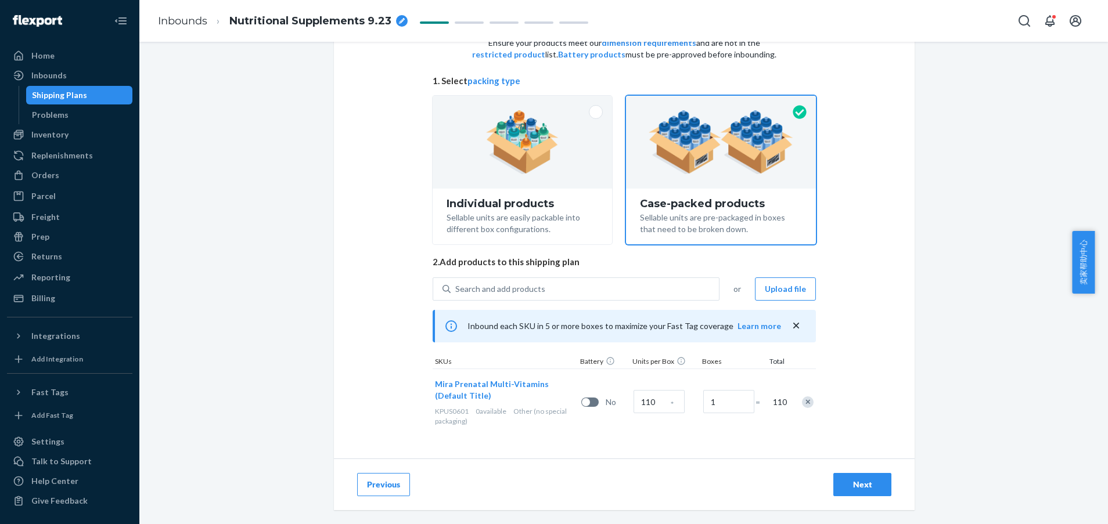  I want to click on div: Returns, so click(46, 257).